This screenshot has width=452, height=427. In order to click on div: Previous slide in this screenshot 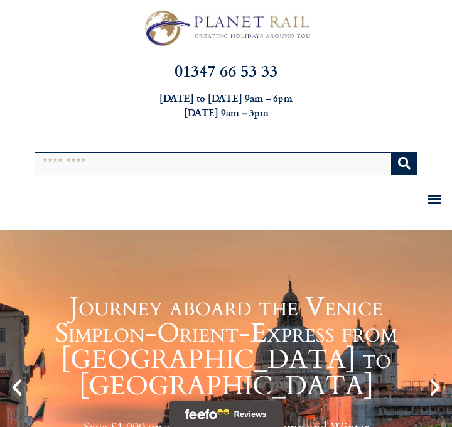, I will do `click(17, 387)`.